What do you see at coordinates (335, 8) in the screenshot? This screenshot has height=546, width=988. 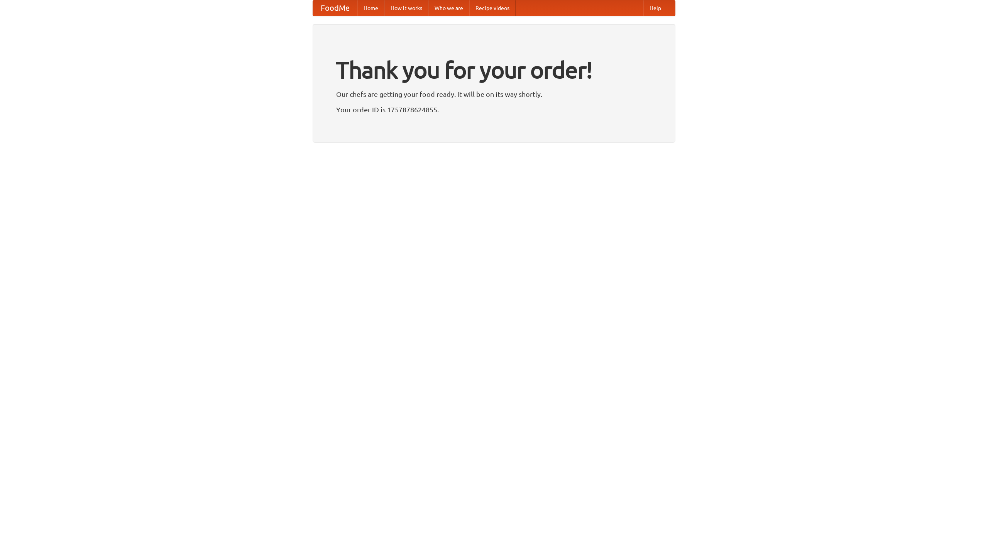 I see `a: FoodMe` at bounding box center [335, 8].